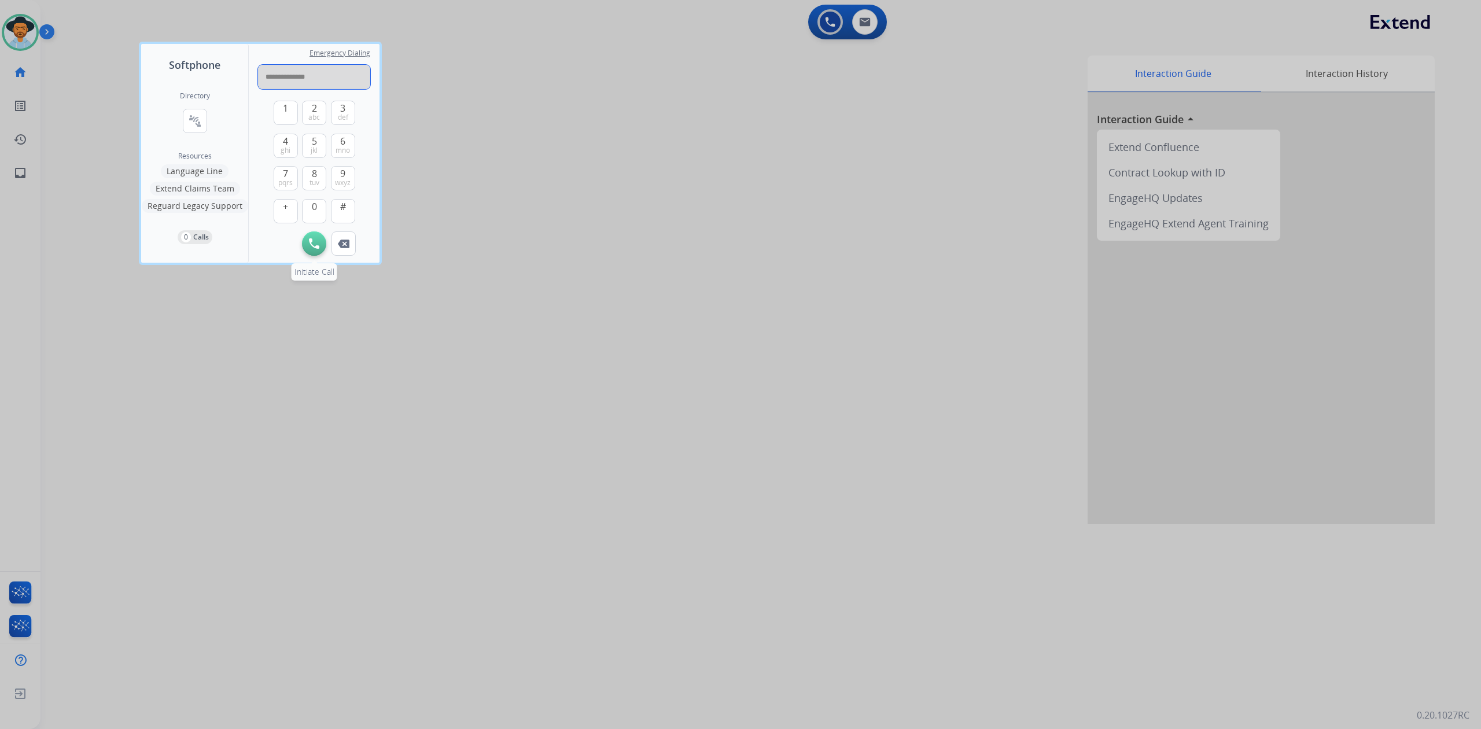  Describe the element at coordinates (195, 189) in the screenshot. I see `button: Extend Claims Team` at that location.